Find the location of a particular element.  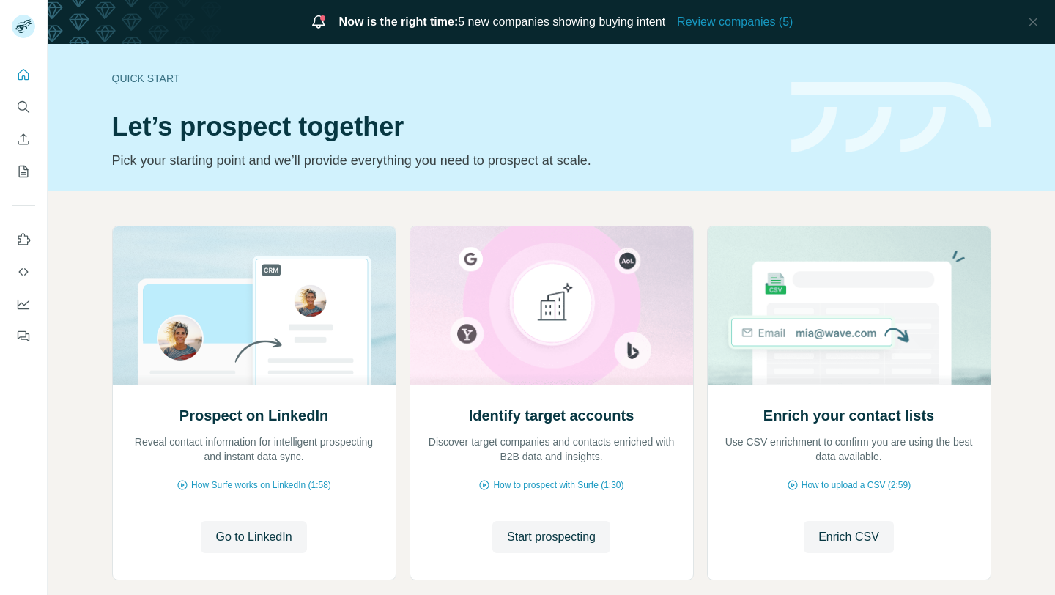

button: Feedback is located at coordinates (23, 336).